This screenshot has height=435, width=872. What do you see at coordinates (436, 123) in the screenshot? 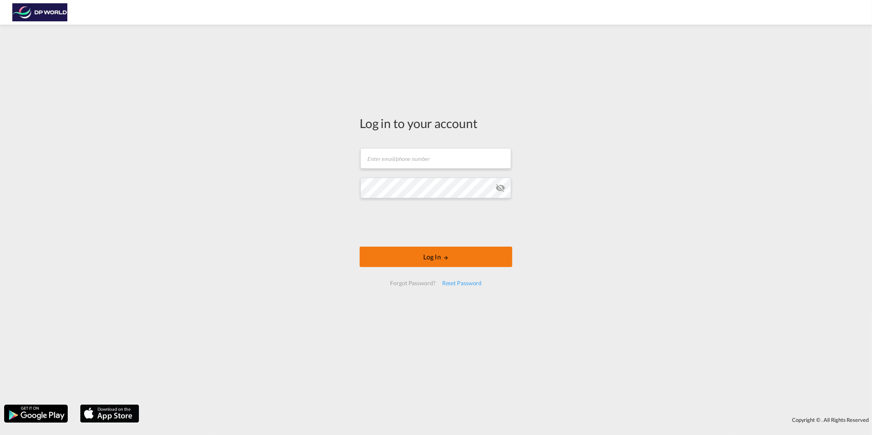
I see `div: Log in to your account` at bounding box center [436, 123].